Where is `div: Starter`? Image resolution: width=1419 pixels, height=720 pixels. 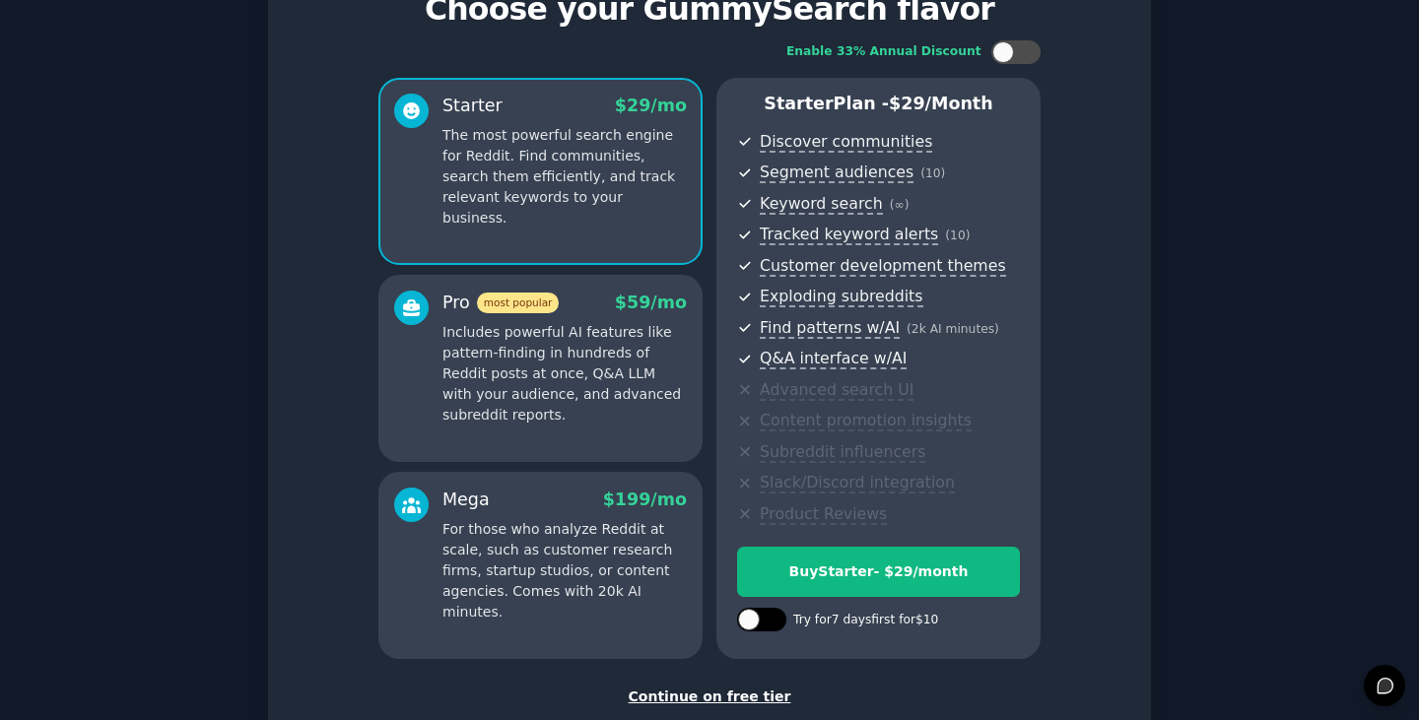
div: Starter is located at coordinates (472, 105).